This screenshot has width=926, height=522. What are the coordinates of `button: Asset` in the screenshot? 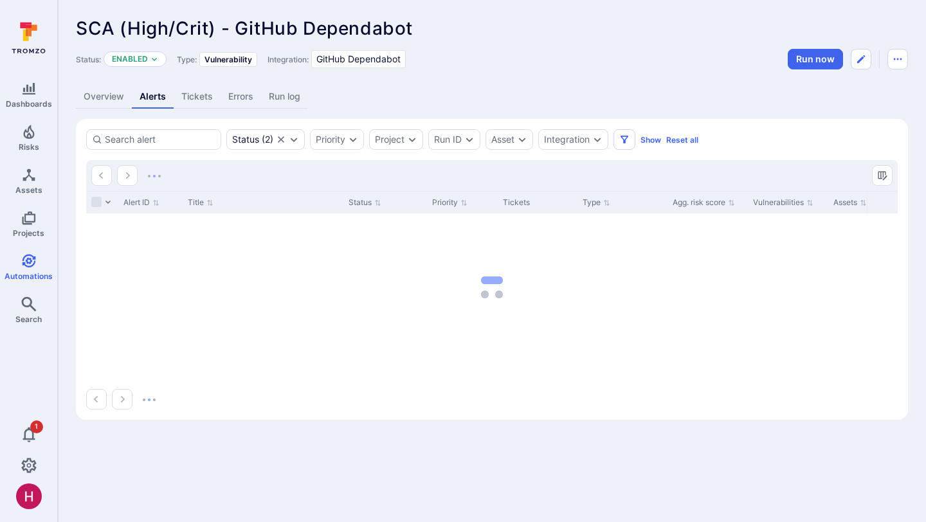 It's located at (503, 140).